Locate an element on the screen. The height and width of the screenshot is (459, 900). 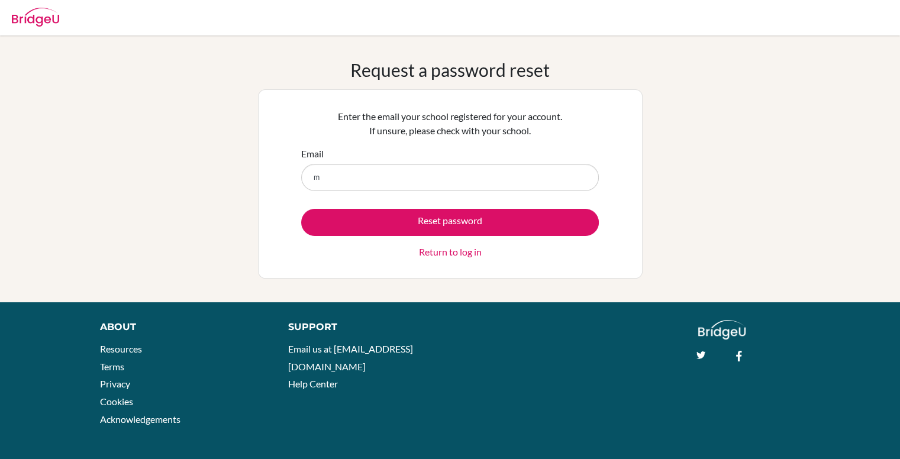
p: Enter the email your school registered for your account. If unsure, please check with your school. is located at coordinates (450, 124).